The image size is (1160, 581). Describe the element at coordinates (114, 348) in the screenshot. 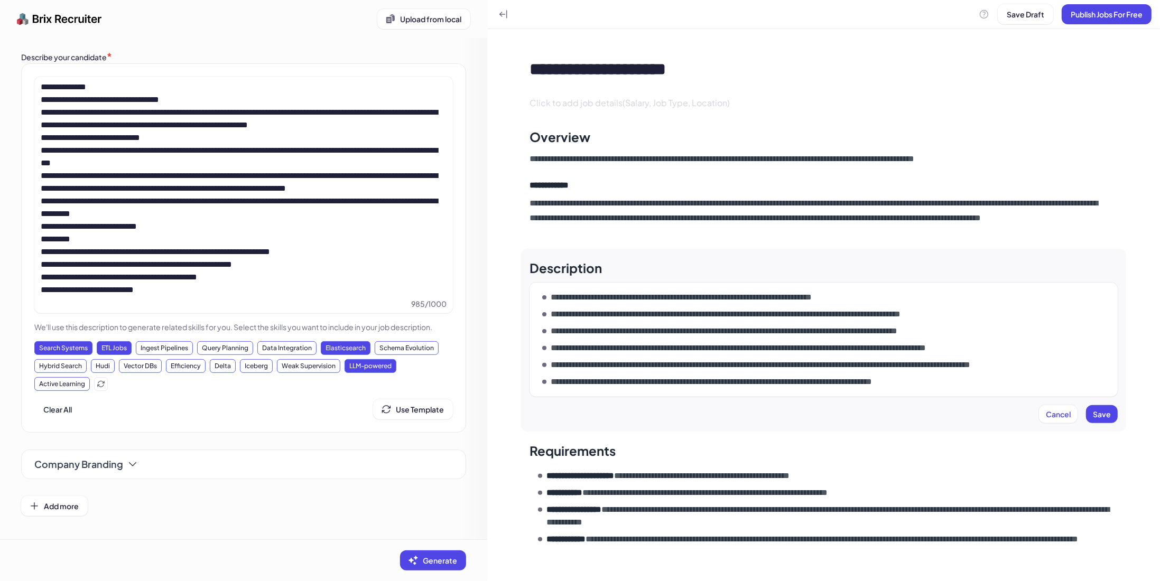

I see `div: ETL Jobs` at that location.